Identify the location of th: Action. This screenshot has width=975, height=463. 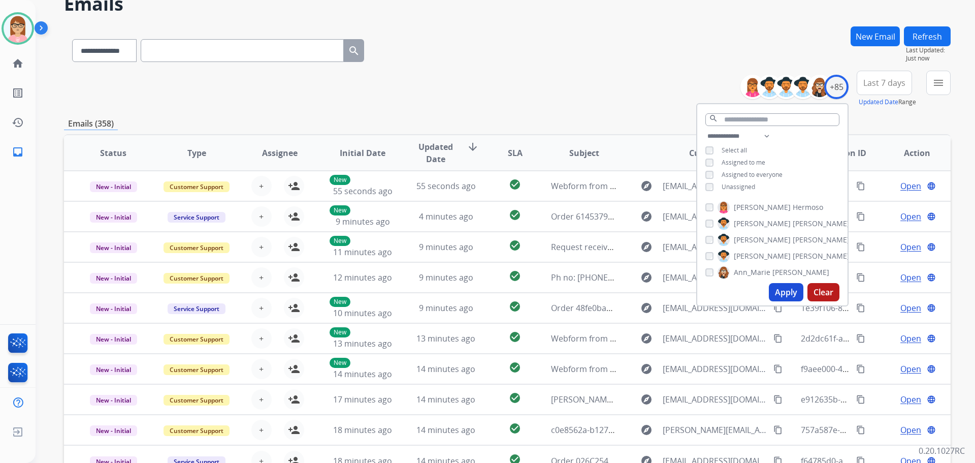
(909, 153).